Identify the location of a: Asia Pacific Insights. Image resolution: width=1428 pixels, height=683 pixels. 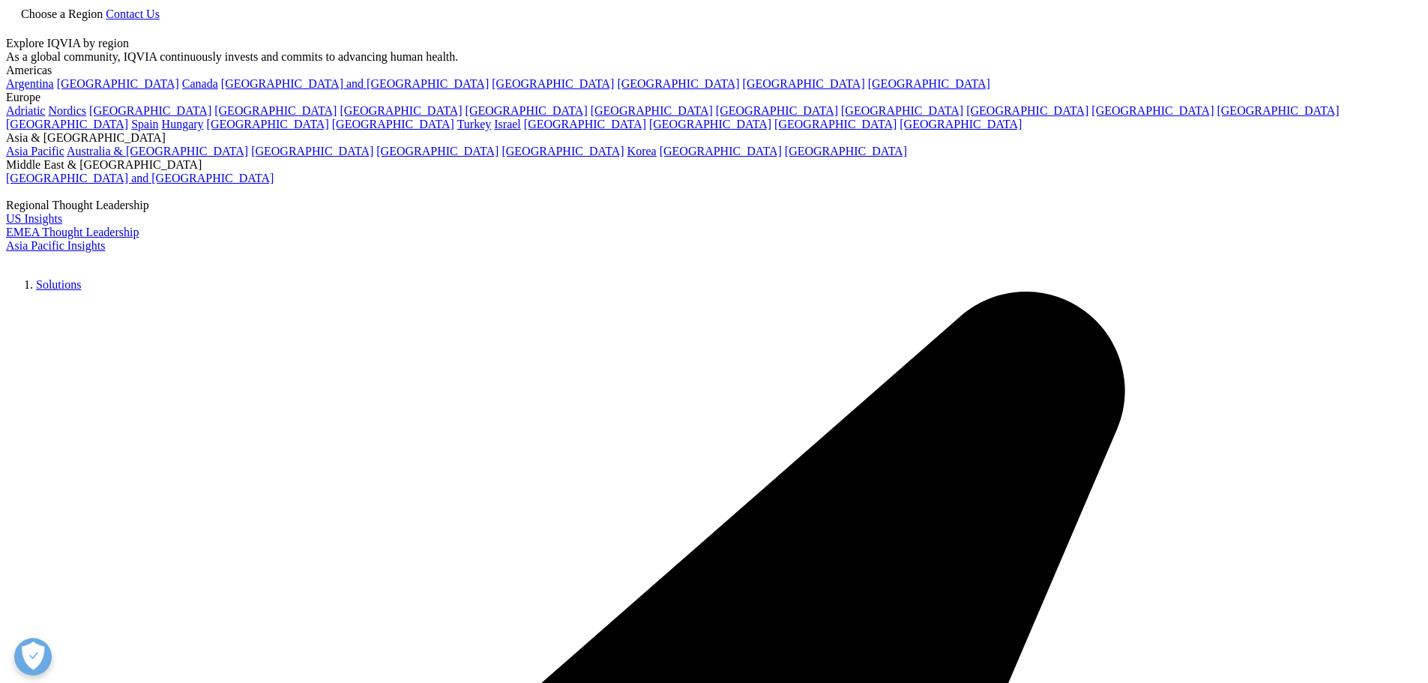
(55, 245).